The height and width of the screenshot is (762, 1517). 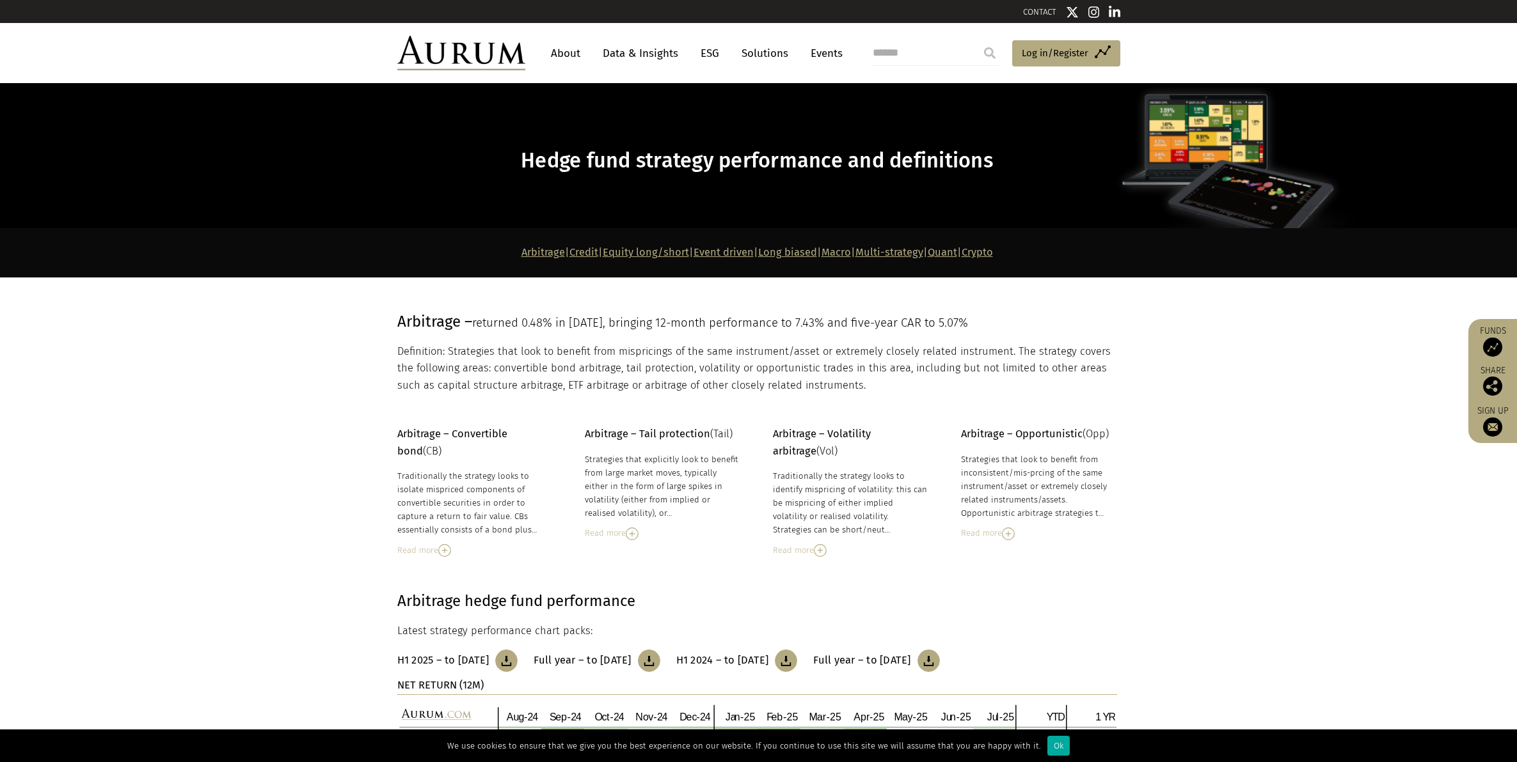 I want to click on a: Sign up, so click(x=1492, y=421).